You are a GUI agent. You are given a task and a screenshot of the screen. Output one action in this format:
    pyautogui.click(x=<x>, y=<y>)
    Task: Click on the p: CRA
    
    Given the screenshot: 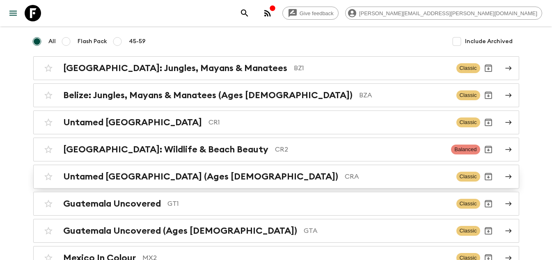 What is the action you would take?
    pyautogui.click(x=397, y=176)
    